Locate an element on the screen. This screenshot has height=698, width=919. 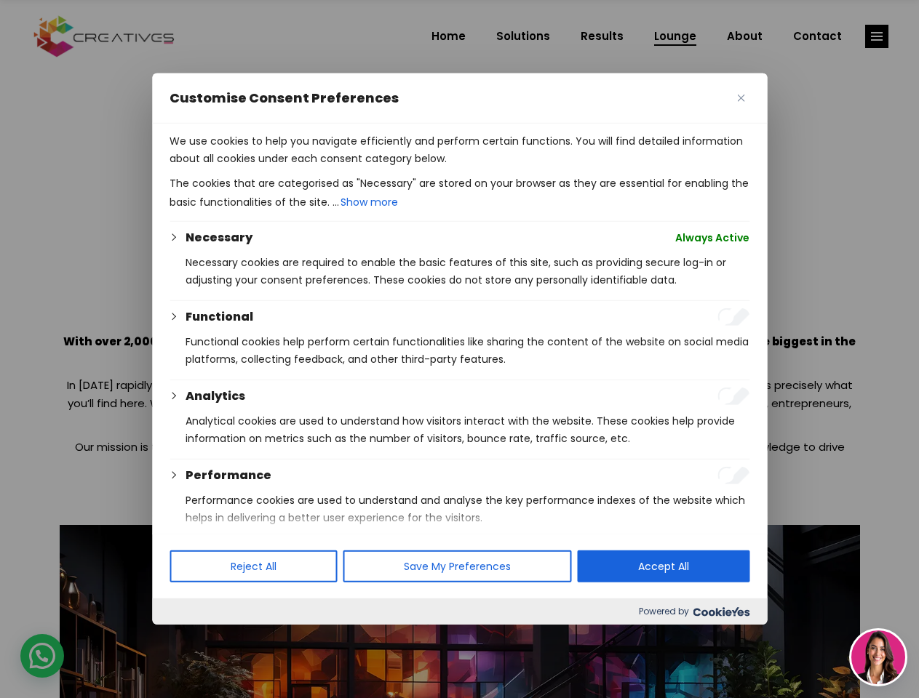
img: agent is located at coordinates (878, 658).